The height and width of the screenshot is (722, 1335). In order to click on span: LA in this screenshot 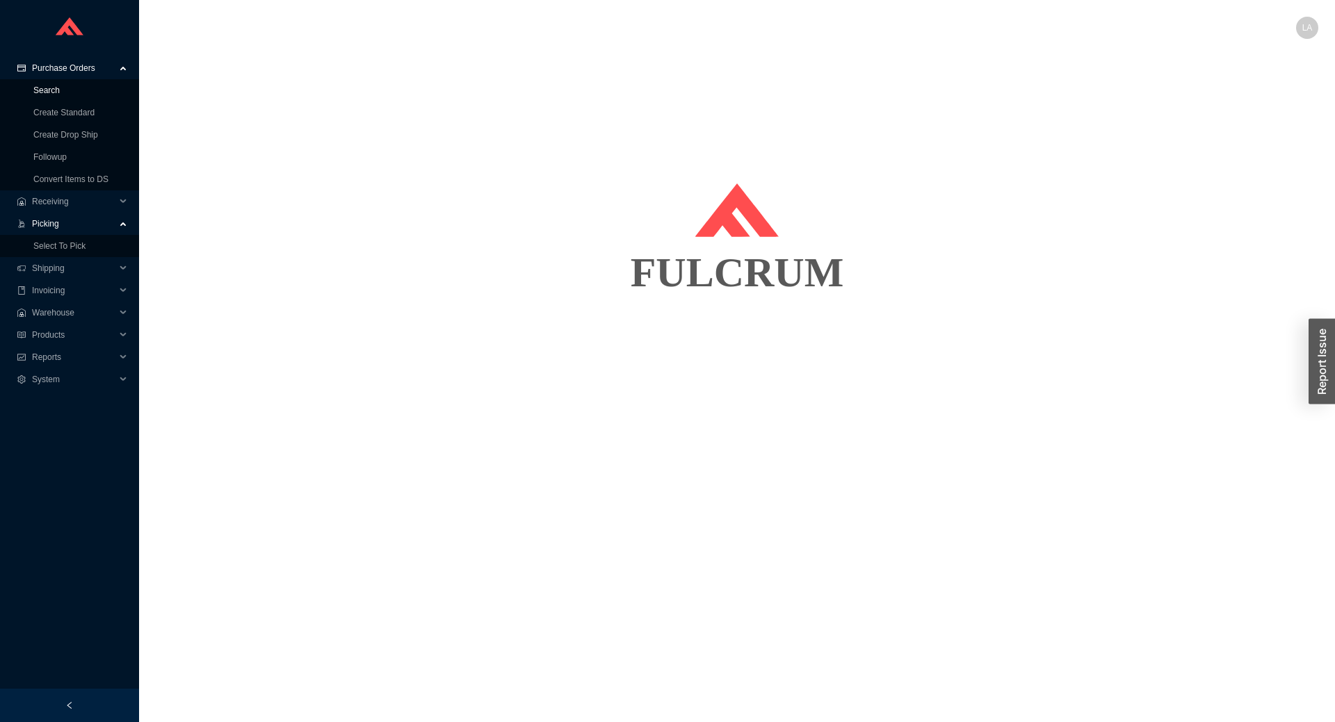, I will do `click(1307, 28)`.